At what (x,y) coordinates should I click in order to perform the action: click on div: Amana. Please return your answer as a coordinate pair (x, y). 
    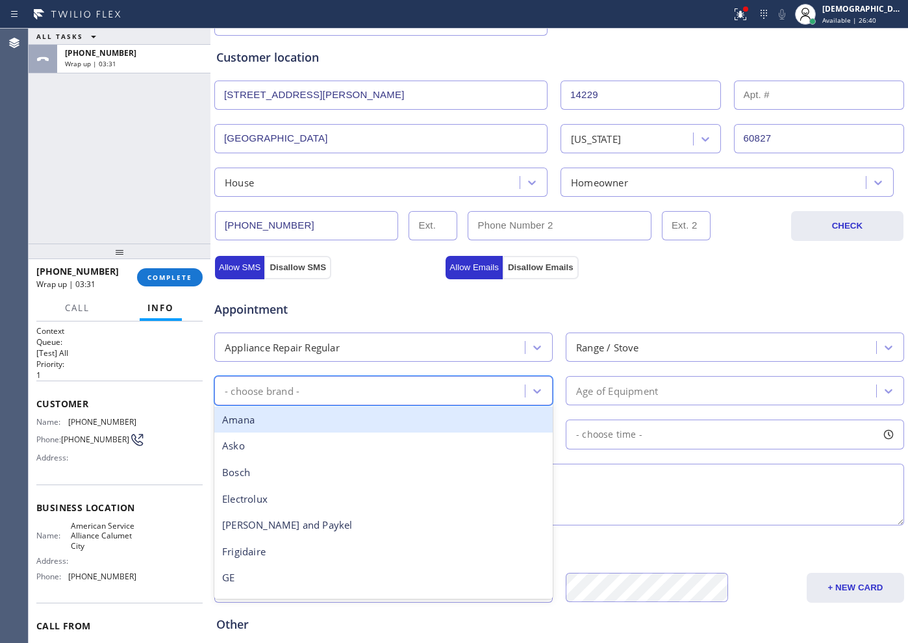
    Looking at the image, I should click on (383, 420).